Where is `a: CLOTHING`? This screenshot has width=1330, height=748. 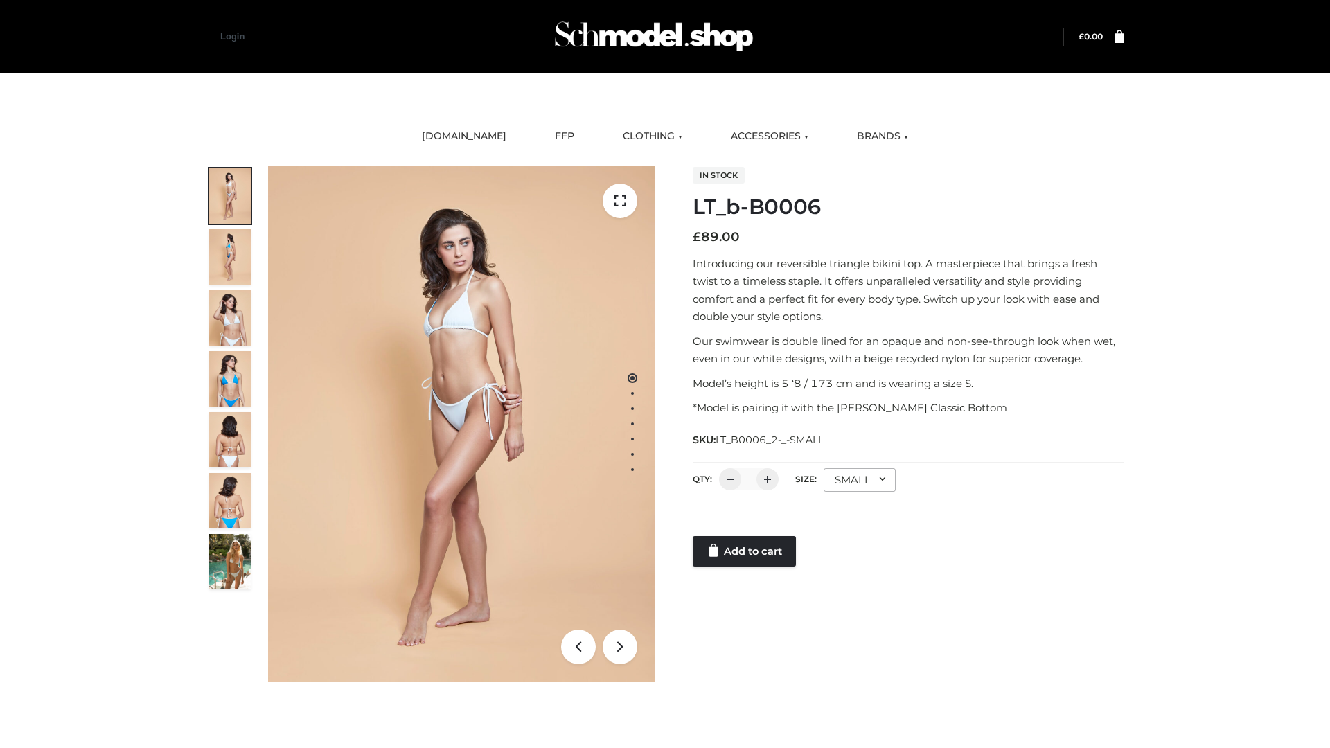 a: CLOTHING is located at coordinates (653, 136).